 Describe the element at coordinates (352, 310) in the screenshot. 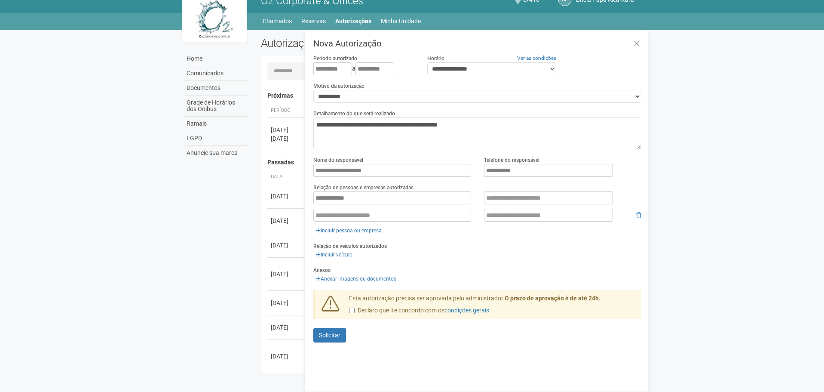

I see `input: Declaro que li e concordo com oscondições gerais` at that location.